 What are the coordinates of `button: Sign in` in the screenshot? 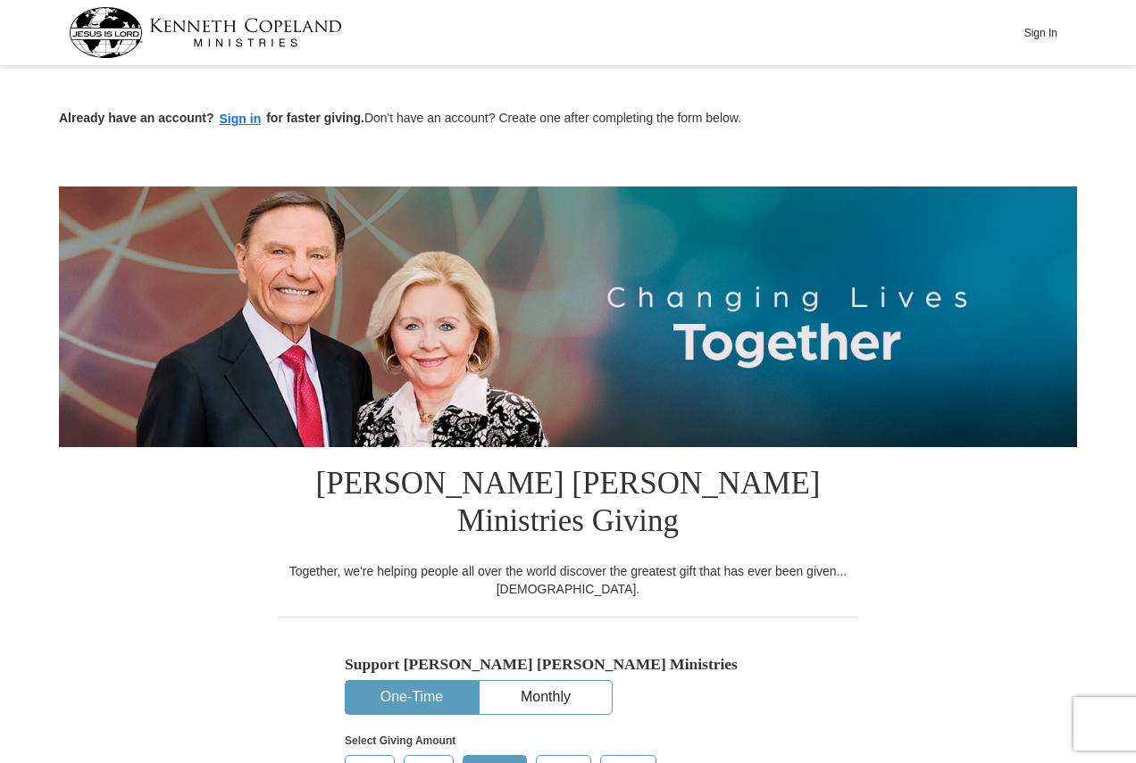 It's located at (240, 119).